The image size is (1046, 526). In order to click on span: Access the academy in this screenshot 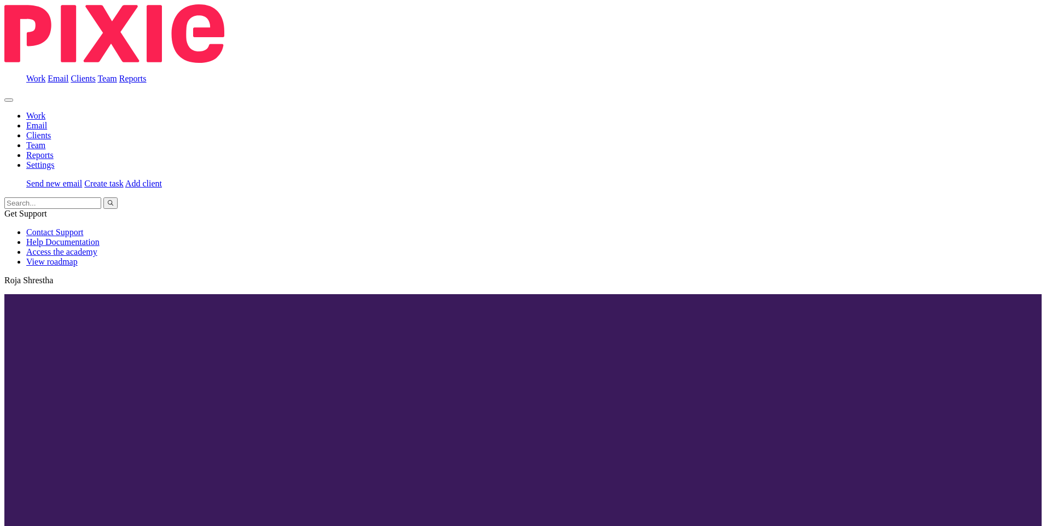, I will do `click(62, 252)`.